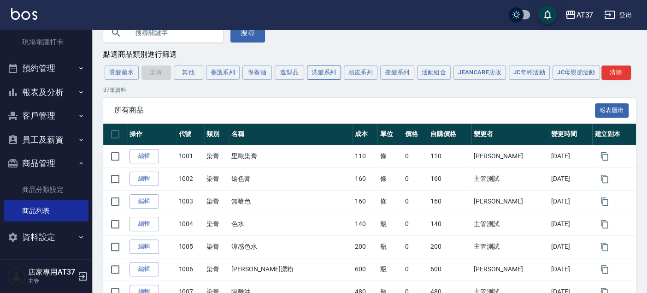 The height and width of the screenshot is (293, 647). I want to click on th: 自購價格, so click(450, 134).